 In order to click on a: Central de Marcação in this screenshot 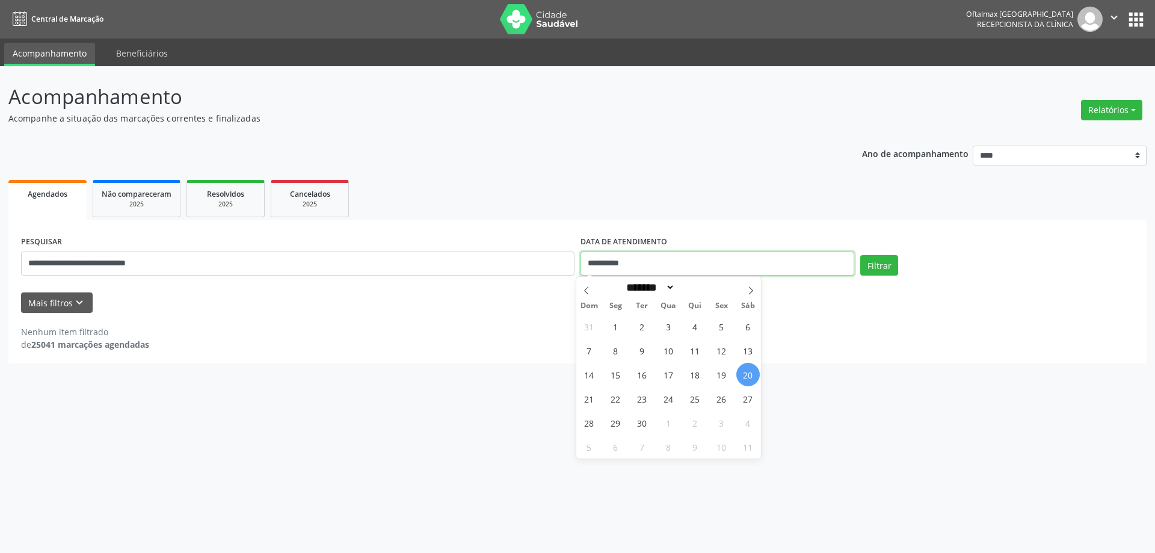, I will do `click(56, 19)`.